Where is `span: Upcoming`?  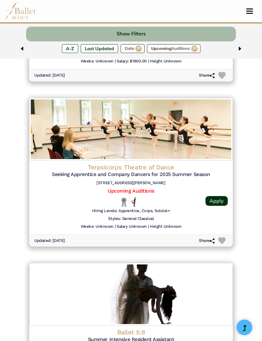 span: Upcoming is located at coordinates (161, 48).